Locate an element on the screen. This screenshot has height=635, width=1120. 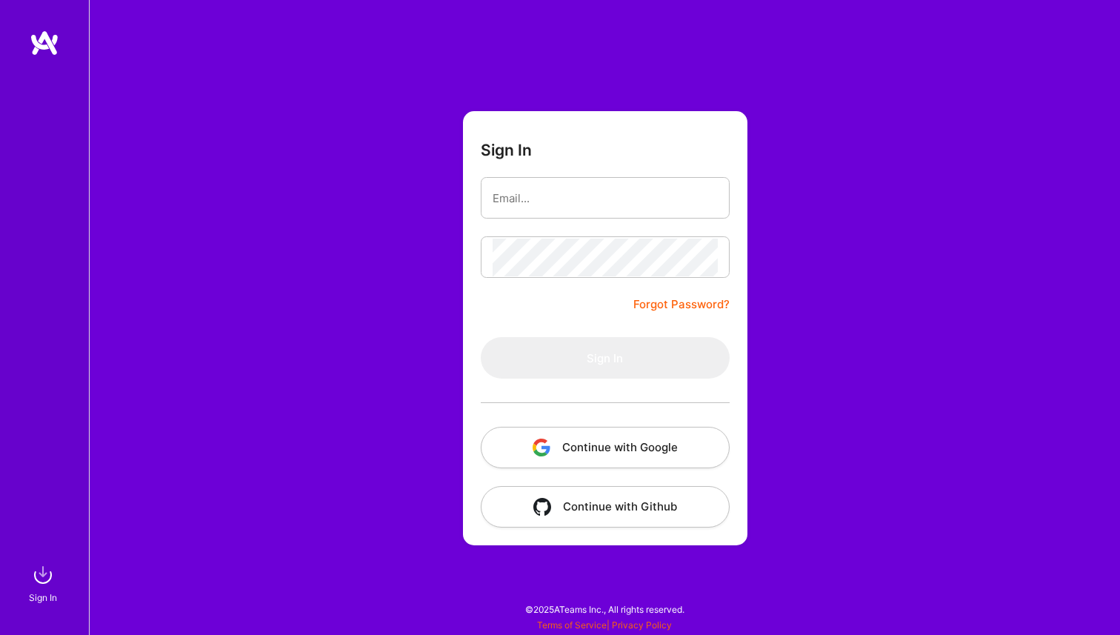
button: Continue with Google is located at coordinates (605, 447).